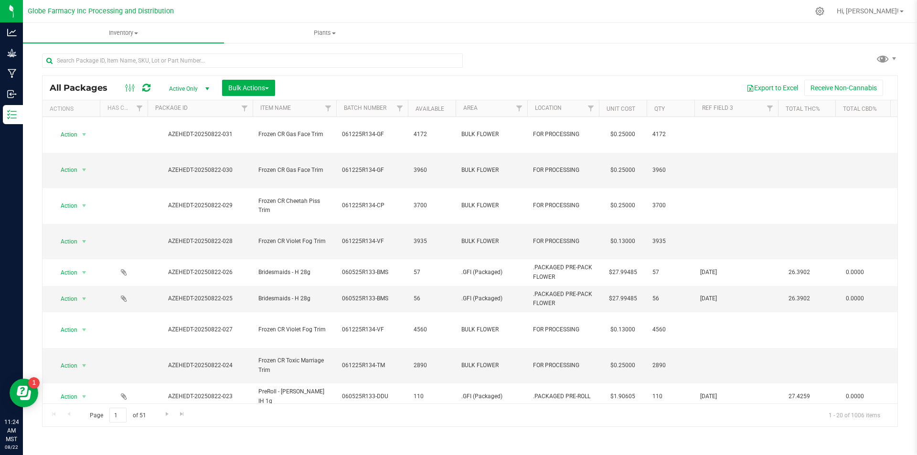 Image resolution: width=917 pixels, height=455 pixels. Describe the element at coordinates (200, 134) in the screenshot. I see `div: AZEHEDT-20250822-031` at that location.